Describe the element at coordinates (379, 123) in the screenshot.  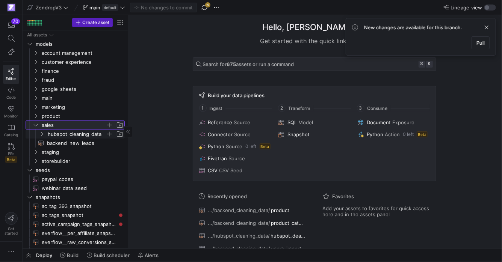
I see `span: Document` at that location.